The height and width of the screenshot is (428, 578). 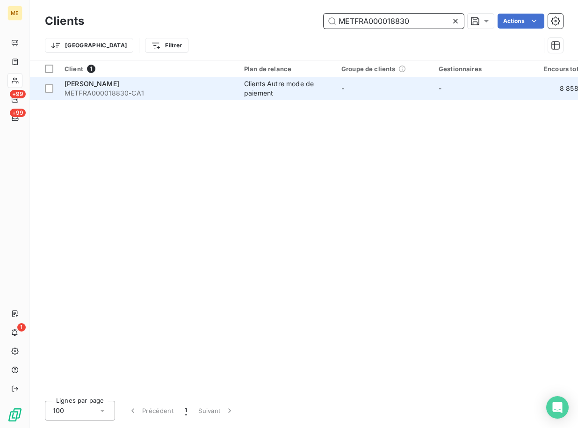 I want to click on div: ME, so click(x=15, y=13).